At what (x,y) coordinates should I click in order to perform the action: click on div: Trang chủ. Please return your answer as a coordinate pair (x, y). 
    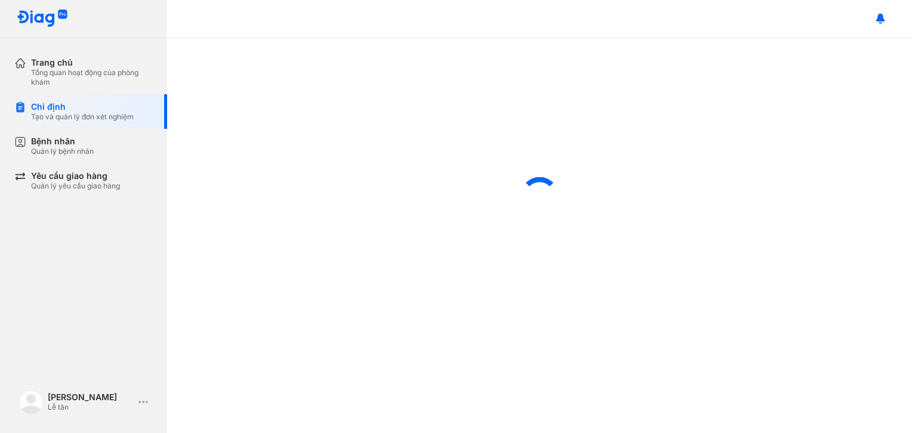
    Looking at the image, I should click on (92, 63).